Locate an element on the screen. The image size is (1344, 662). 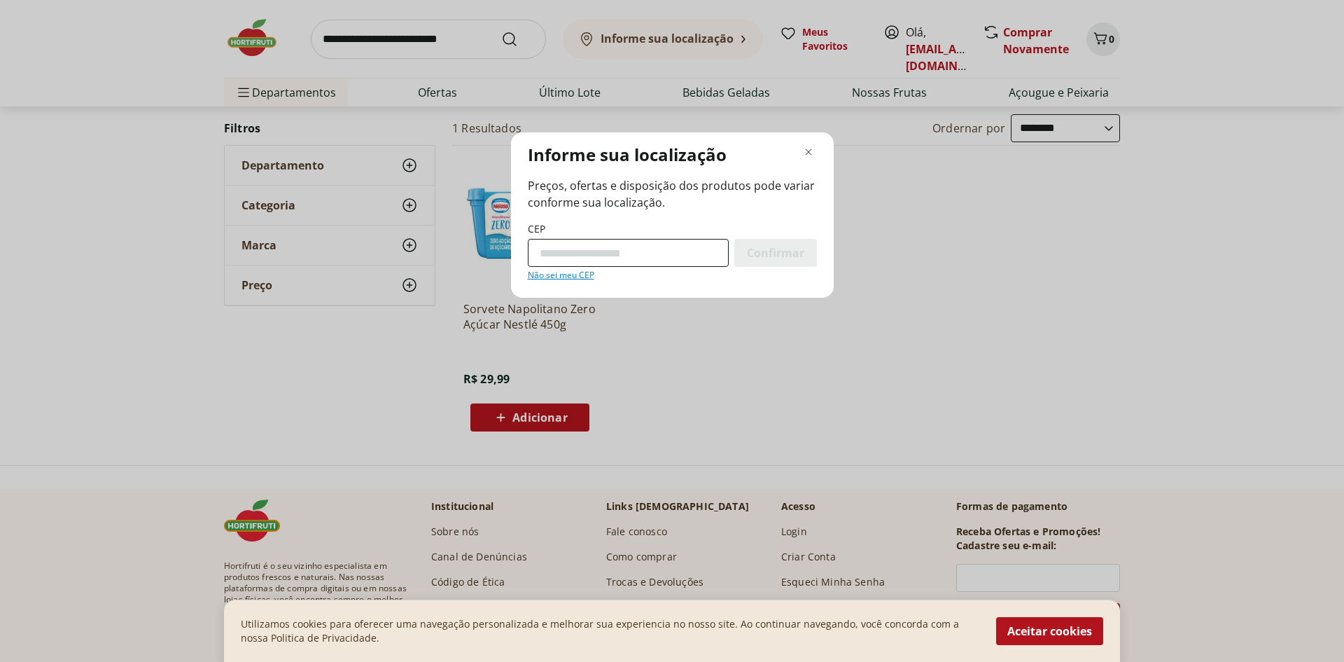
p: Utilizamos cookies para oferecer uma navegação personalizada e melhorar sua experiencia no nosso ... is located at coordinates (610, 631).